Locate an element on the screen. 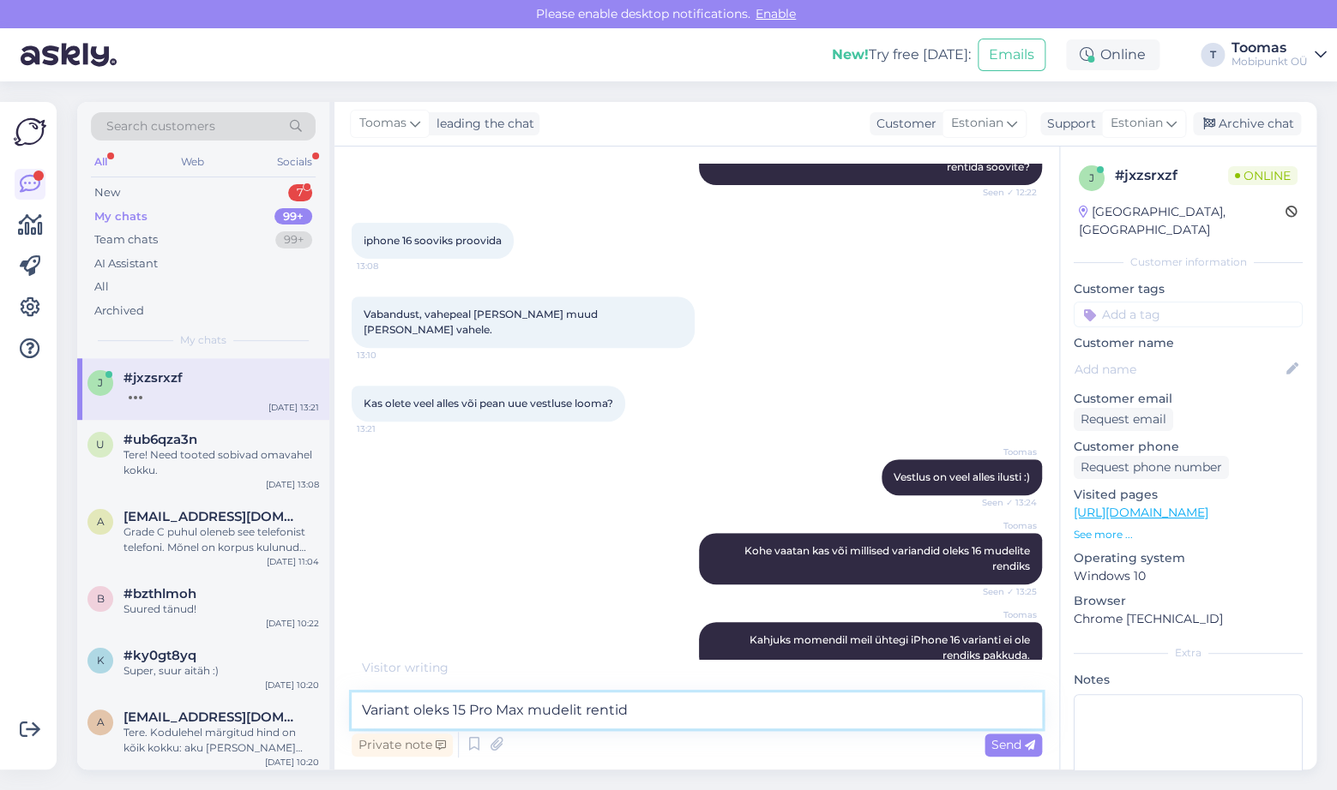 This screenshot has height=790, width=1337. div: Grade C puhul oleneb see telefonist telefoni. Mõnel on korpus kulunud kuid ekraan väga heas seisu... is located at coordinates (221, 540).